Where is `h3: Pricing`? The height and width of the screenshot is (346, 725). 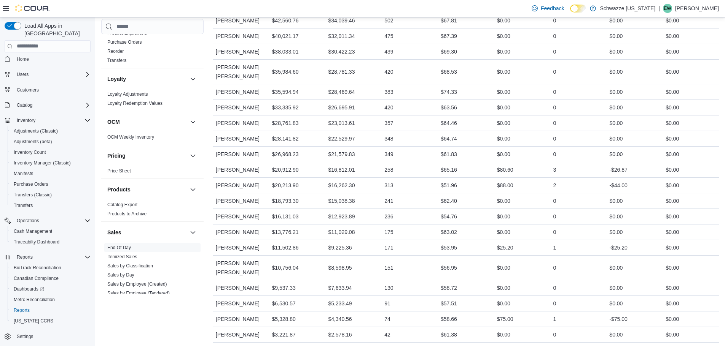
h3: Pricing is located at coordinates (116, 156).